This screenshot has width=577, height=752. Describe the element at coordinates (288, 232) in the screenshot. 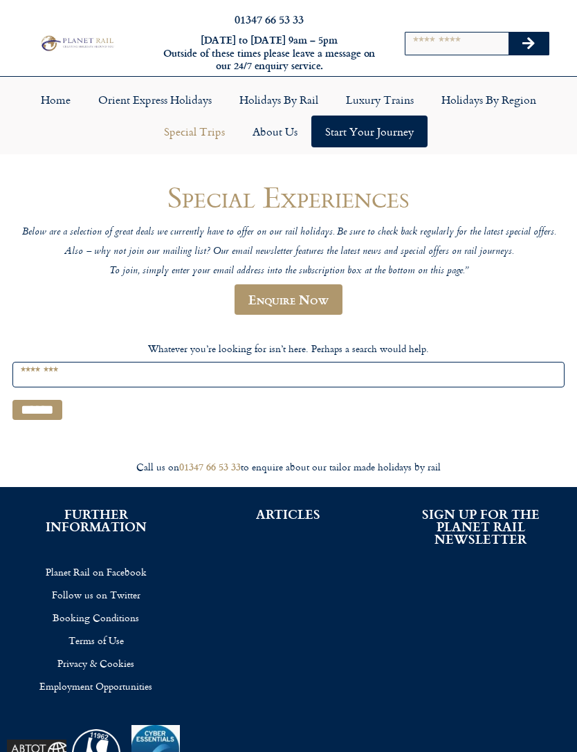

I see `p: Below are a selection of great deals we currently have to offer on our rail holidays. Be sure to ...` at that location.